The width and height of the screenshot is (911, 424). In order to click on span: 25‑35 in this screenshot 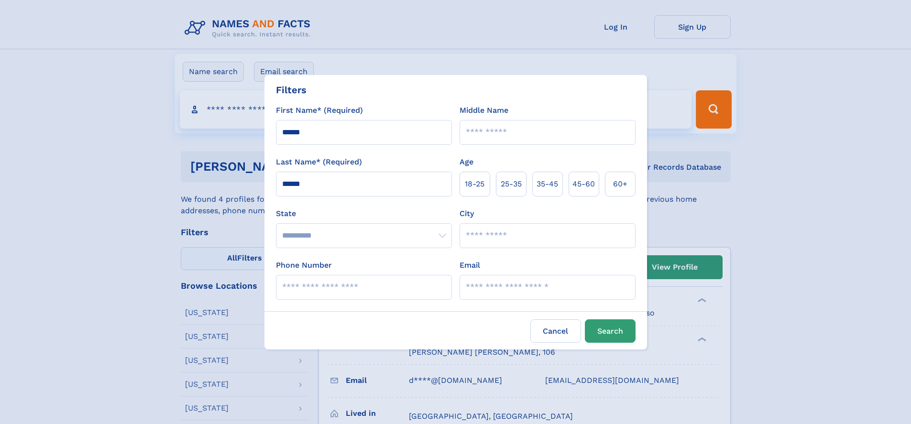, I will do `click(511, 184)`.